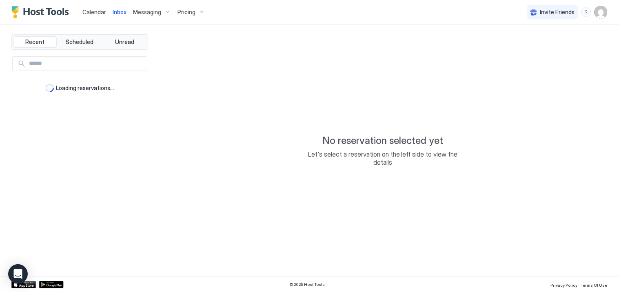 This screenshot has height=292, width=619. I want to click on span: Scheduled, so click(80, 42).